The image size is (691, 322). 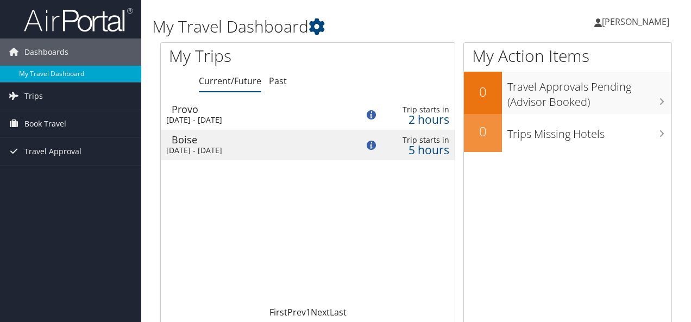 I want to click on div: 2 hours, so click(x=418, y=120).